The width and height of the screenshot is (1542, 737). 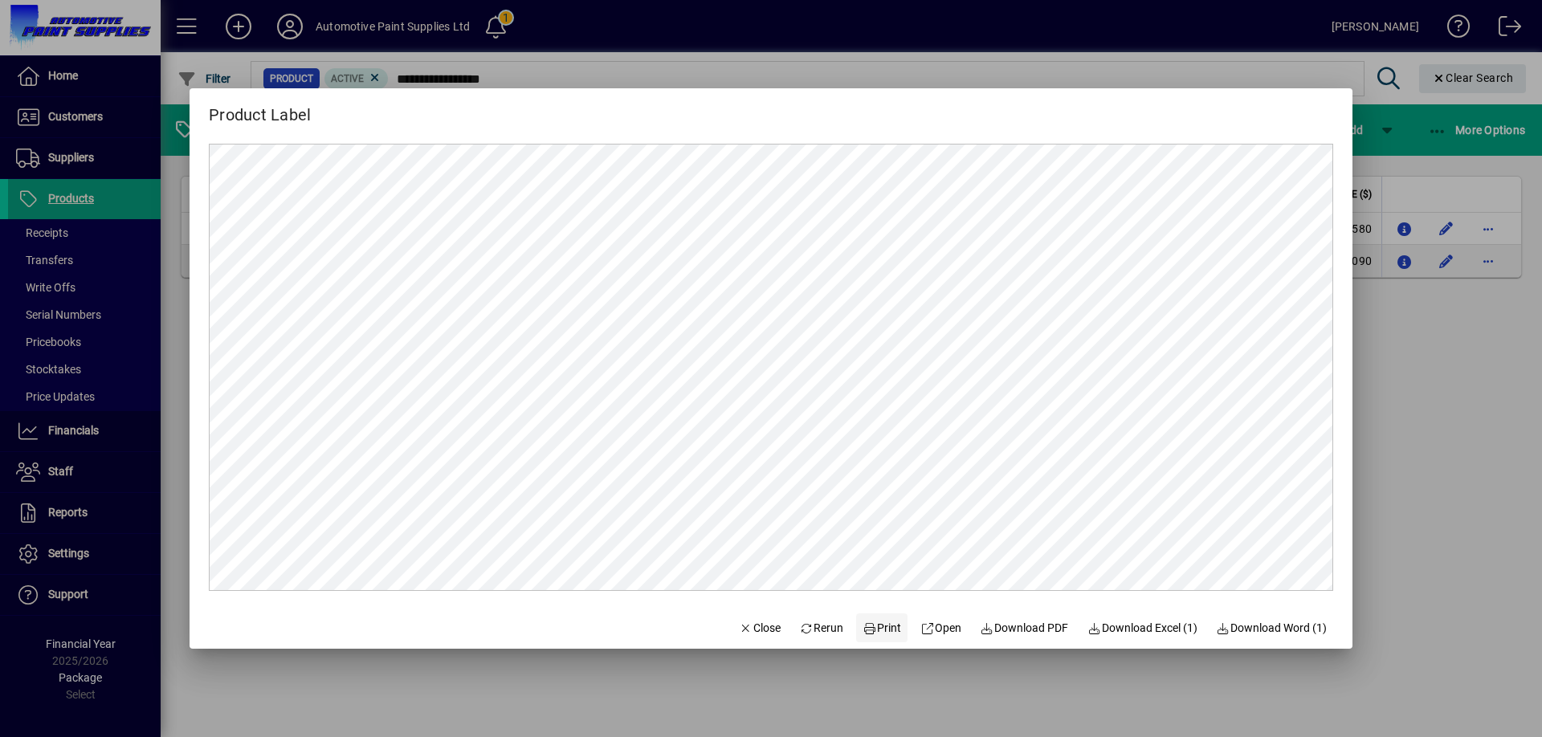 I want to click on span: Download Word (1), so click(x=1272, y=628).